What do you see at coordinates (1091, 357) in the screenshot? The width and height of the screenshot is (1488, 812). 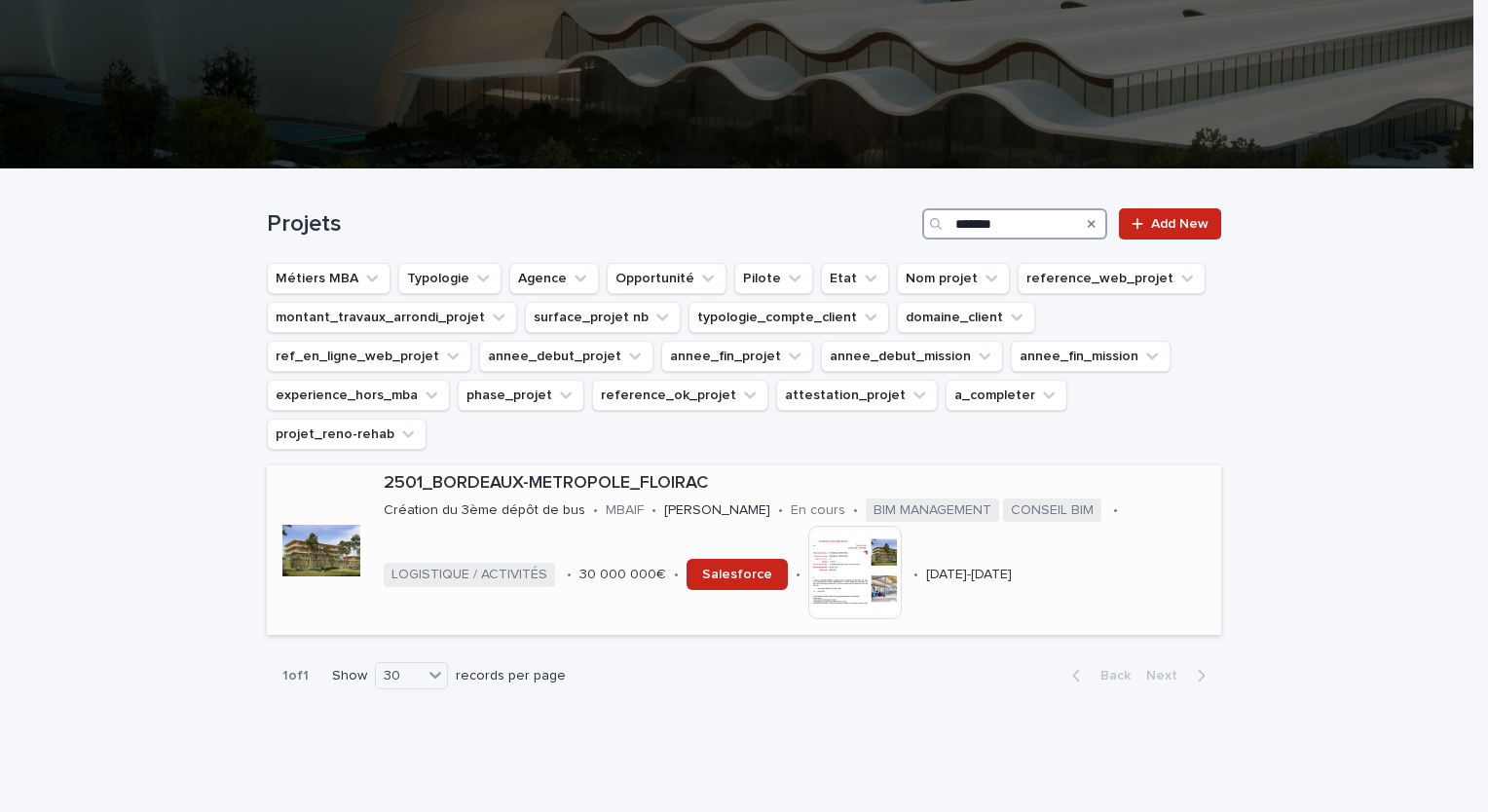 I see `button: annee_fin_mission` at bounding box center [1091, 357].